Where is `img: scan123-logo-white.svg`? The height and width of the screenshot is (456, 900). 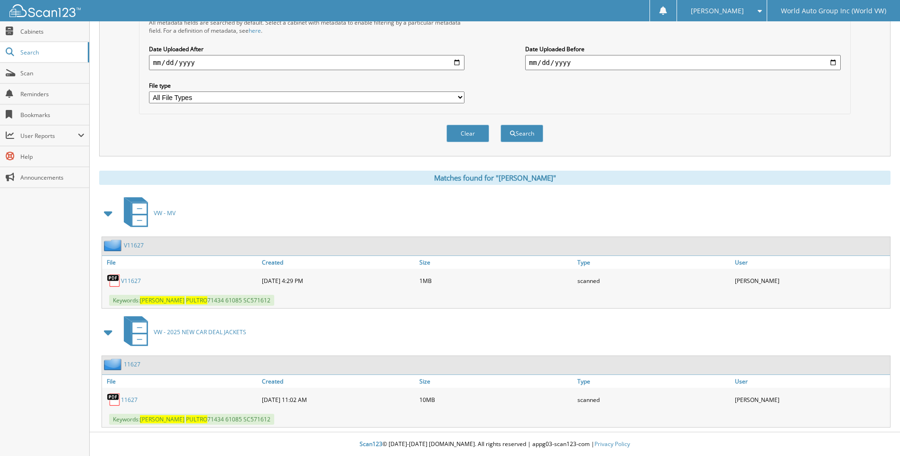 img: scan123-logo-white.svg is located at coordinates (45, 10).